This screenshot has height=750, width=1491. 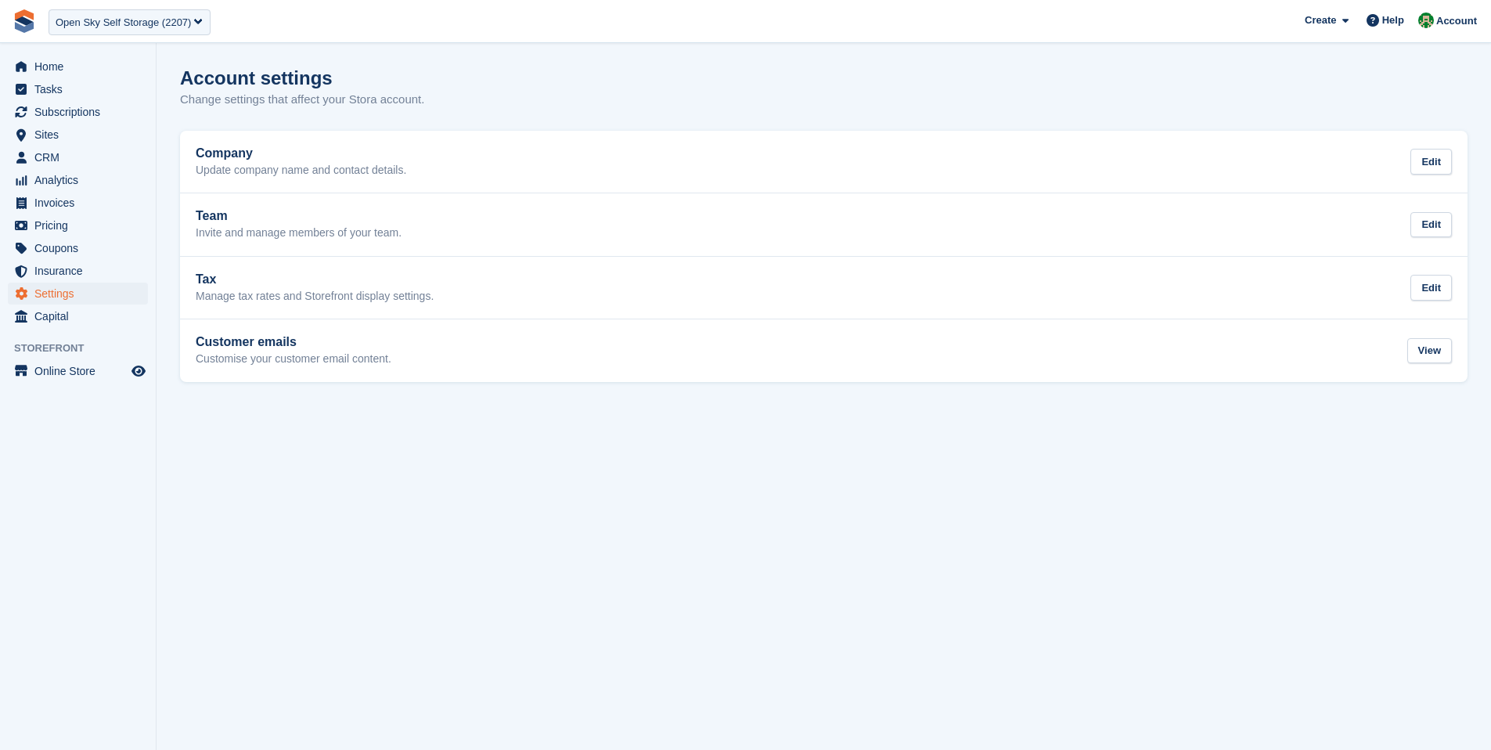 What do you see at coordinates (81, 225) in the screenshot?
I see `span: Pricing` at bounding box center [81, 225].